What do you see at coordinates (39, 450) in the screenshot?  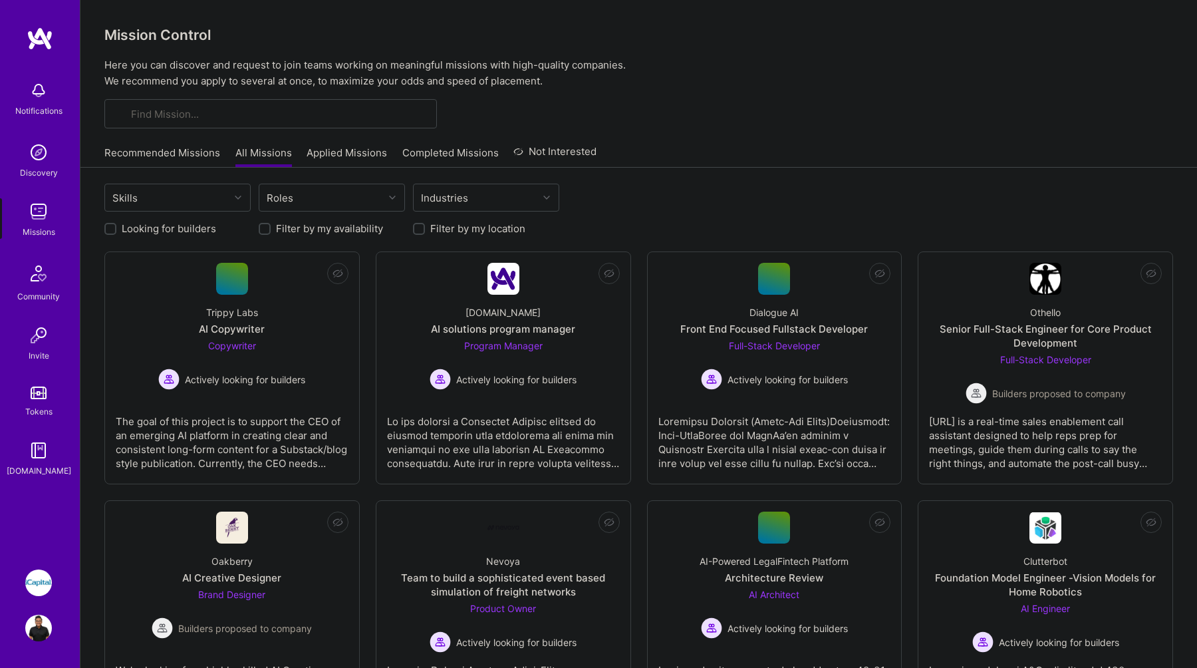 I see `img: guide book` at bounding box center [39, 450].